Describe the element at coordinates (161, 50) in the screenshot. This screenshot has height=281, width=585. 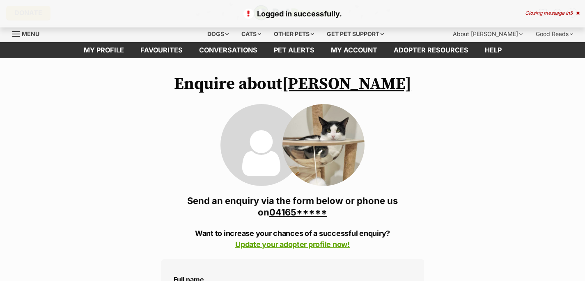
I see `a: Favourites` at that location.